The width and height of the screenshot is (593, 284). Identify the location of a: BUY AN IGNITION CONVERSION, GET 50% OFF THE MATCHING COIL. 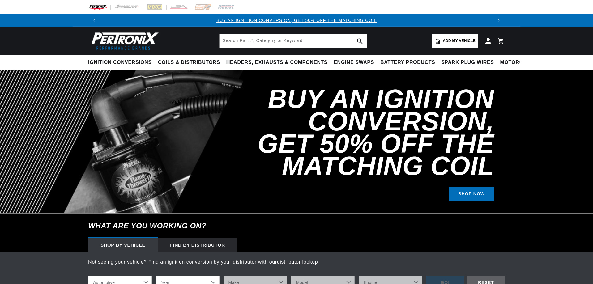
(296, 20).